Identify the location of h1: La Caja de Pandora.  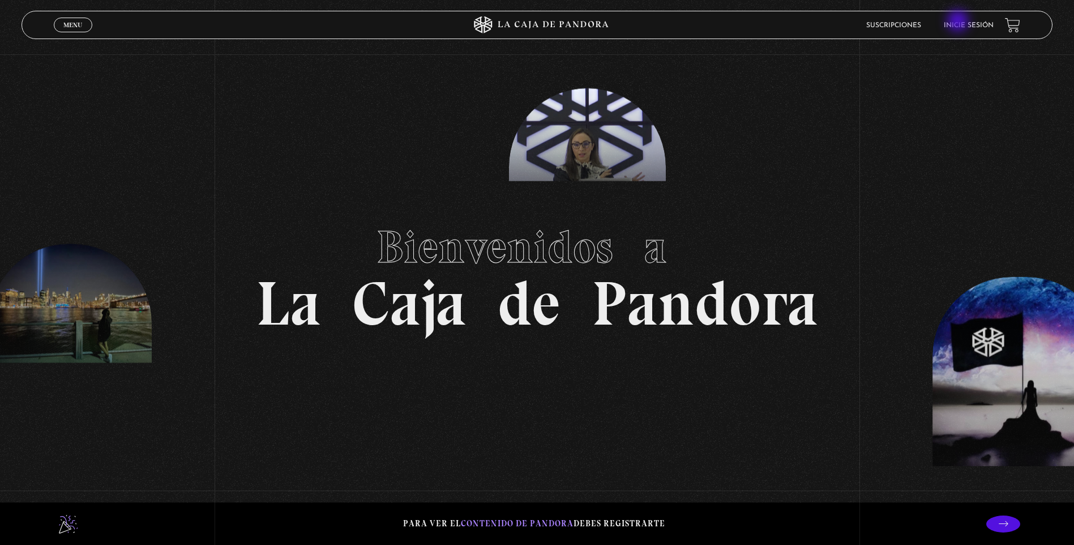
(537, 272).